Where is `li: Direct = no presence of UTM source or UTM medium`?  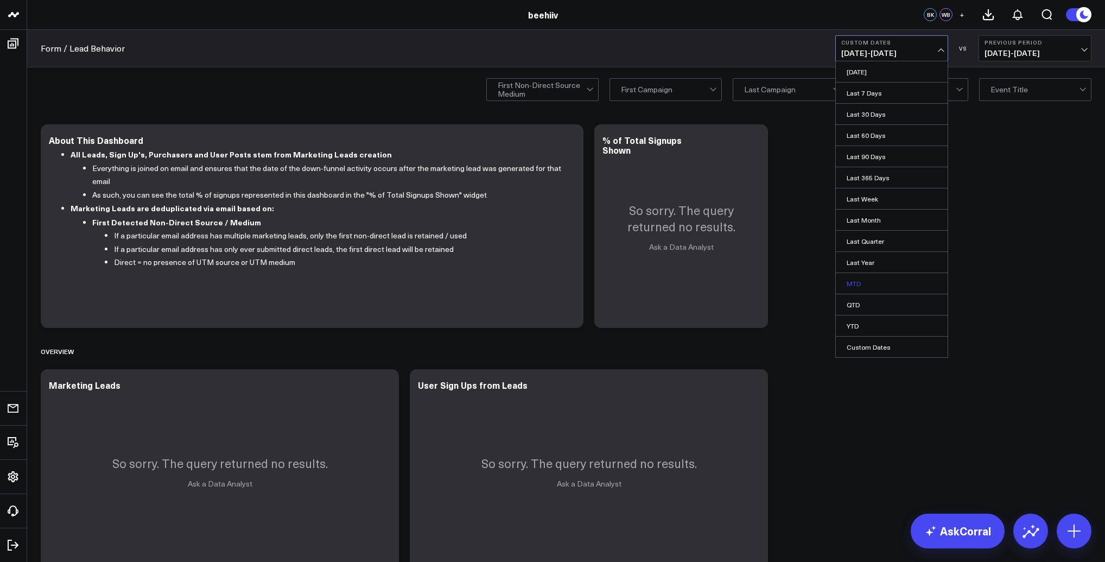
li: Direct = no presence of UTM source or UTM medium is located at coordinates (340, 262).